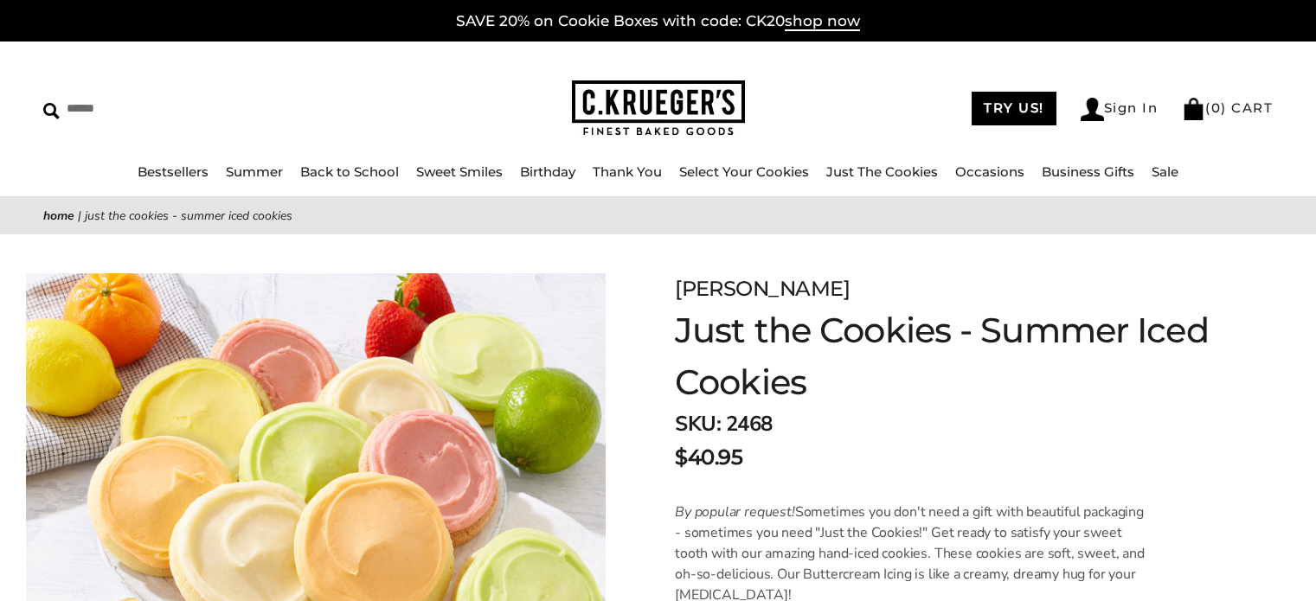  Describe the element at coordinates (1092, 109) in the screenshot. I see `img: Account` at that location.